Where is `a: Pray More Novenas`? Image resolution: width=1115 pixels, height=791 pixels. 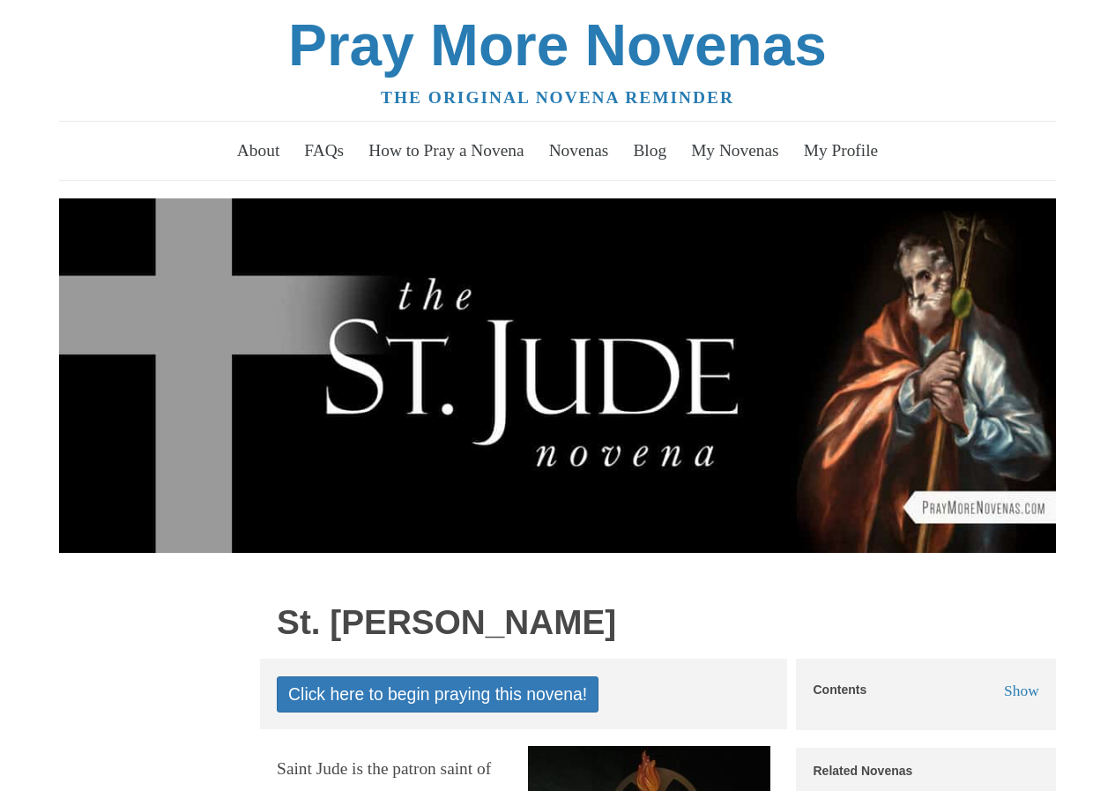 a: Pray More Novenas is located at coordinates (557, 45).